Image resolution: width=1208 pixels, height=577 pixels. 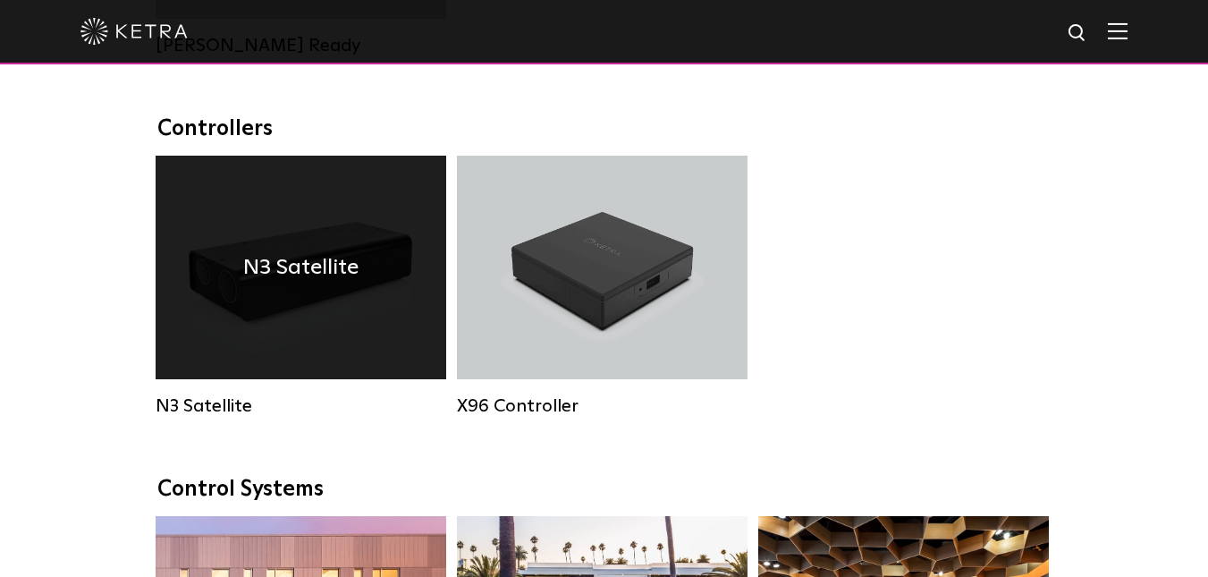 I want to click on img: ketra-logo-2019-white, so click(x=134, y=31).